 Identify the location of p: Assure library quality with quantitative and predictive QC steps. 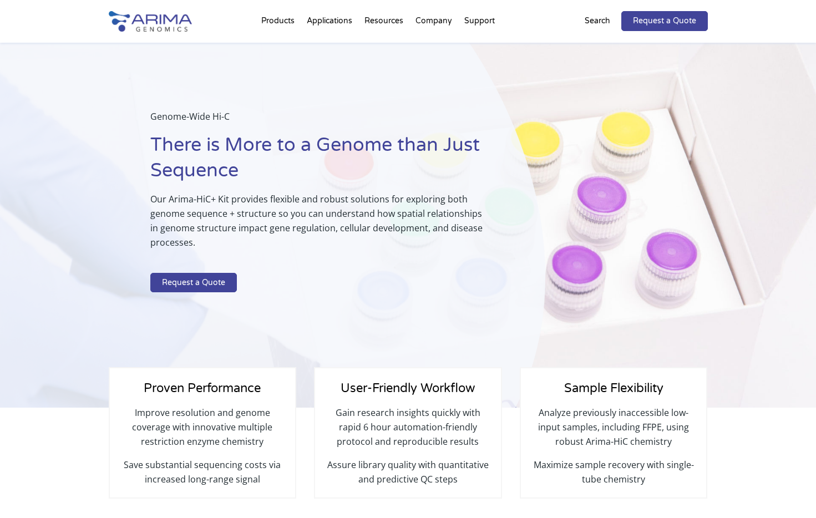
(408, 472).